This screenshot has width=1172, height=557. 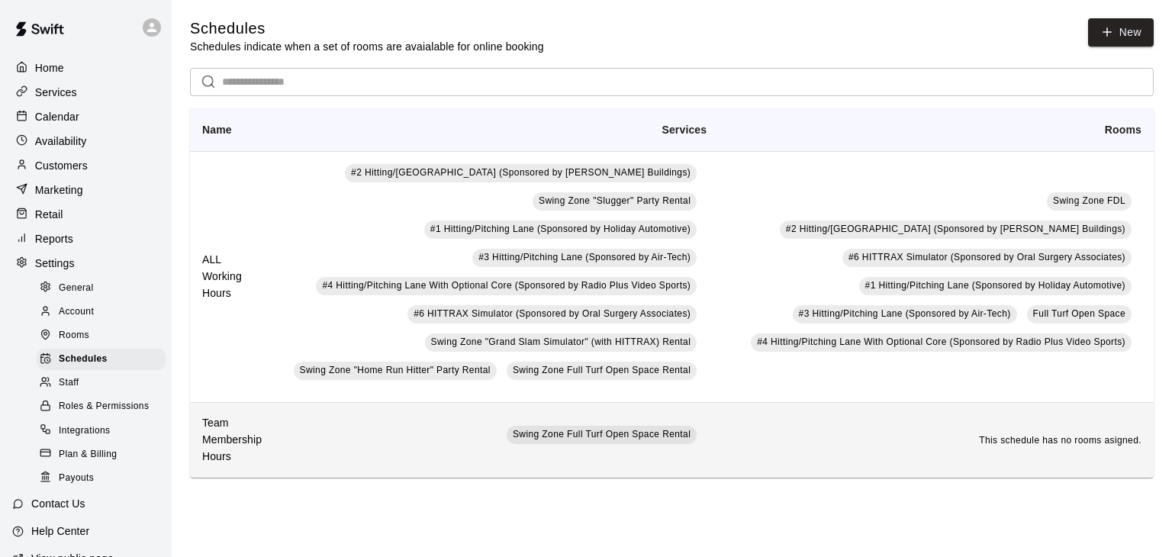 What do you see at coordinates (85, 431) in the screenshot?
I see `span: Integrations` at bounding box center [85, 431].